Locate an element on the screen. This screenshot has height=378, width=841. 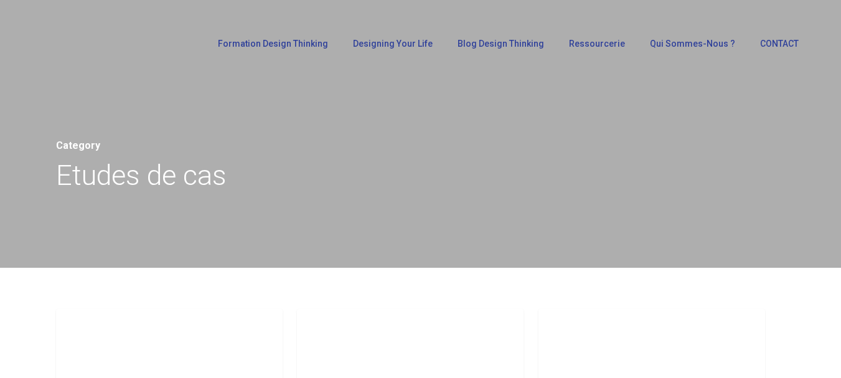
a: Designing Your Life is located at coordinates (393, 44).